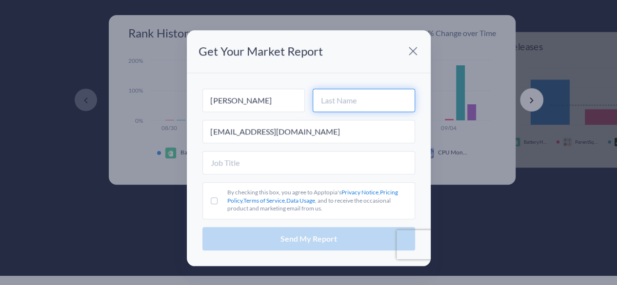  Describe the element at coordinates (264, 200) in the screenshot. I see `a: Terms of Service` at that location.